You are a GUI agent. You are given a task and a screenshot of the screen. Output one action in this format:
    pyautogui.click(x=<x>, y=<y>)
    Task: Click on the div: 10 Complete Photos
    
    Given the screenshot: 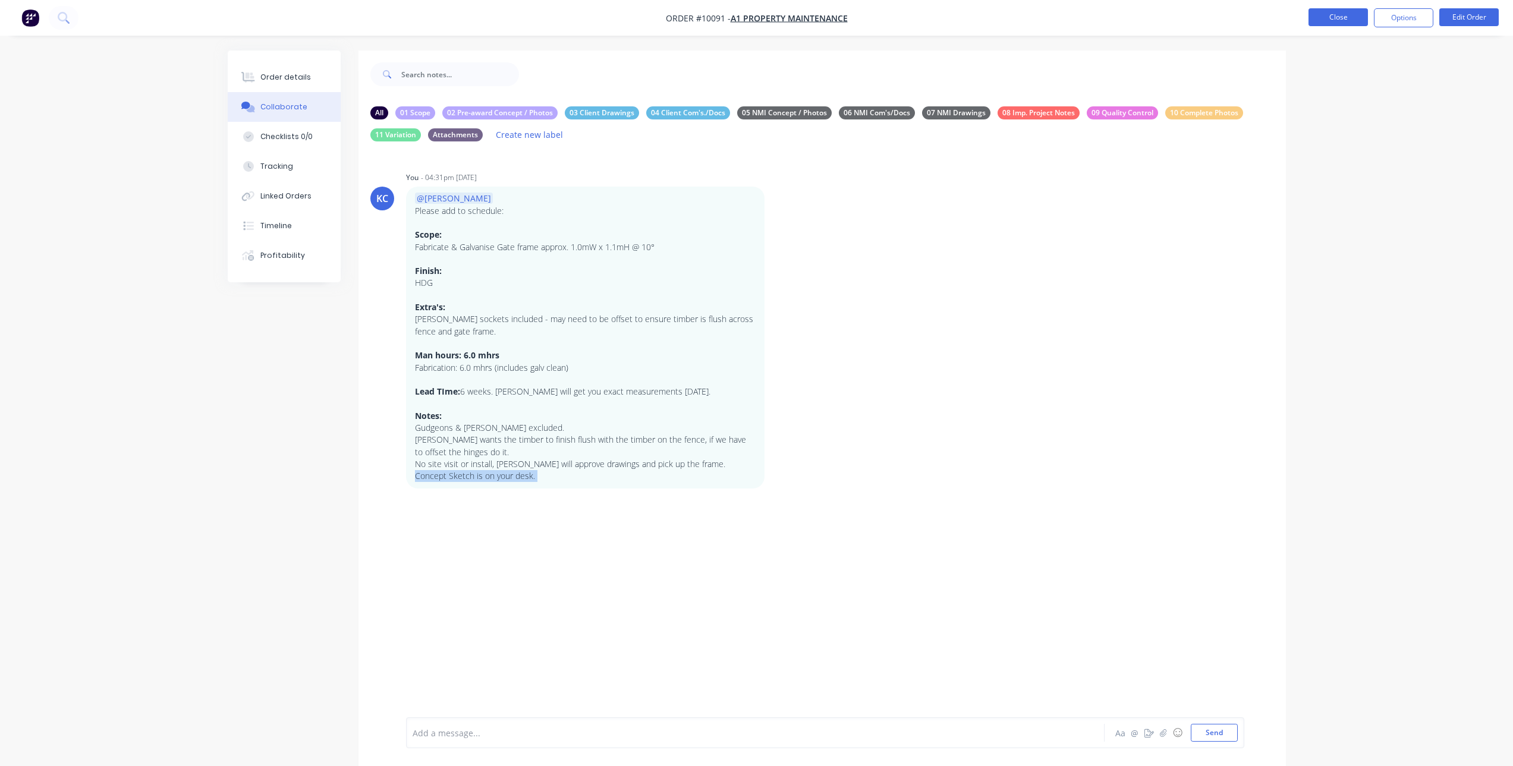 What is the action you would take?
    pyautogui.click(x=1204, y=113)
    